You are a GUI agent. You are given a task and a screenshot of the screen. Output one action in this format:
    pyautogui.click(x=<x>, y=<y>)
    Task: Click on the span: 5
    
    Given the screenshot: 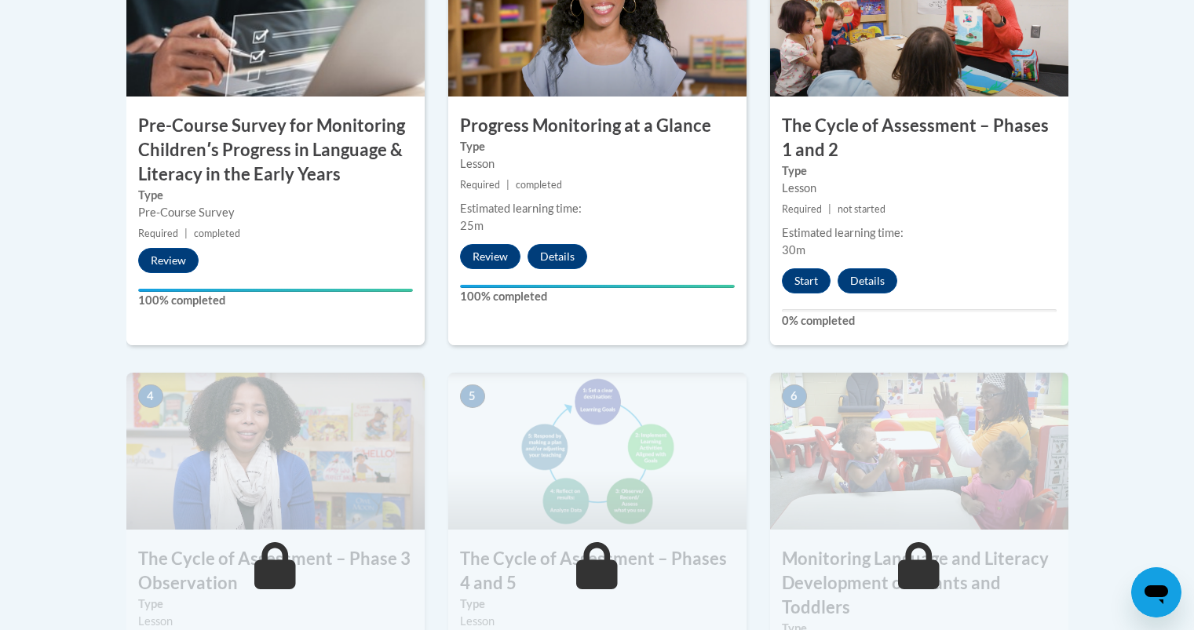 What is the action you would take?
    pyautogui.click(x=473, y=396)
    